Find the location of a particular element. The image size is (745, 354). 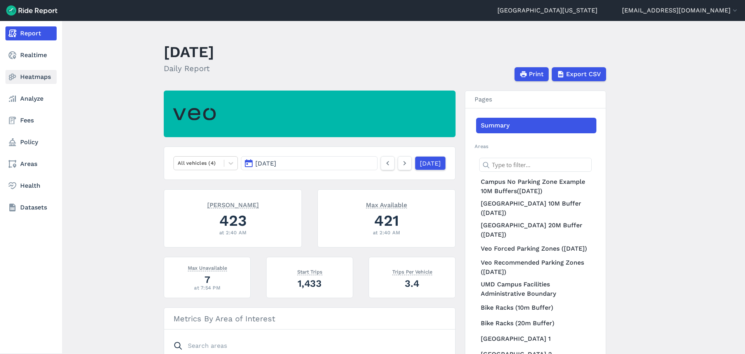

div: at 7:54 PM is located at coordinates (207, 287).